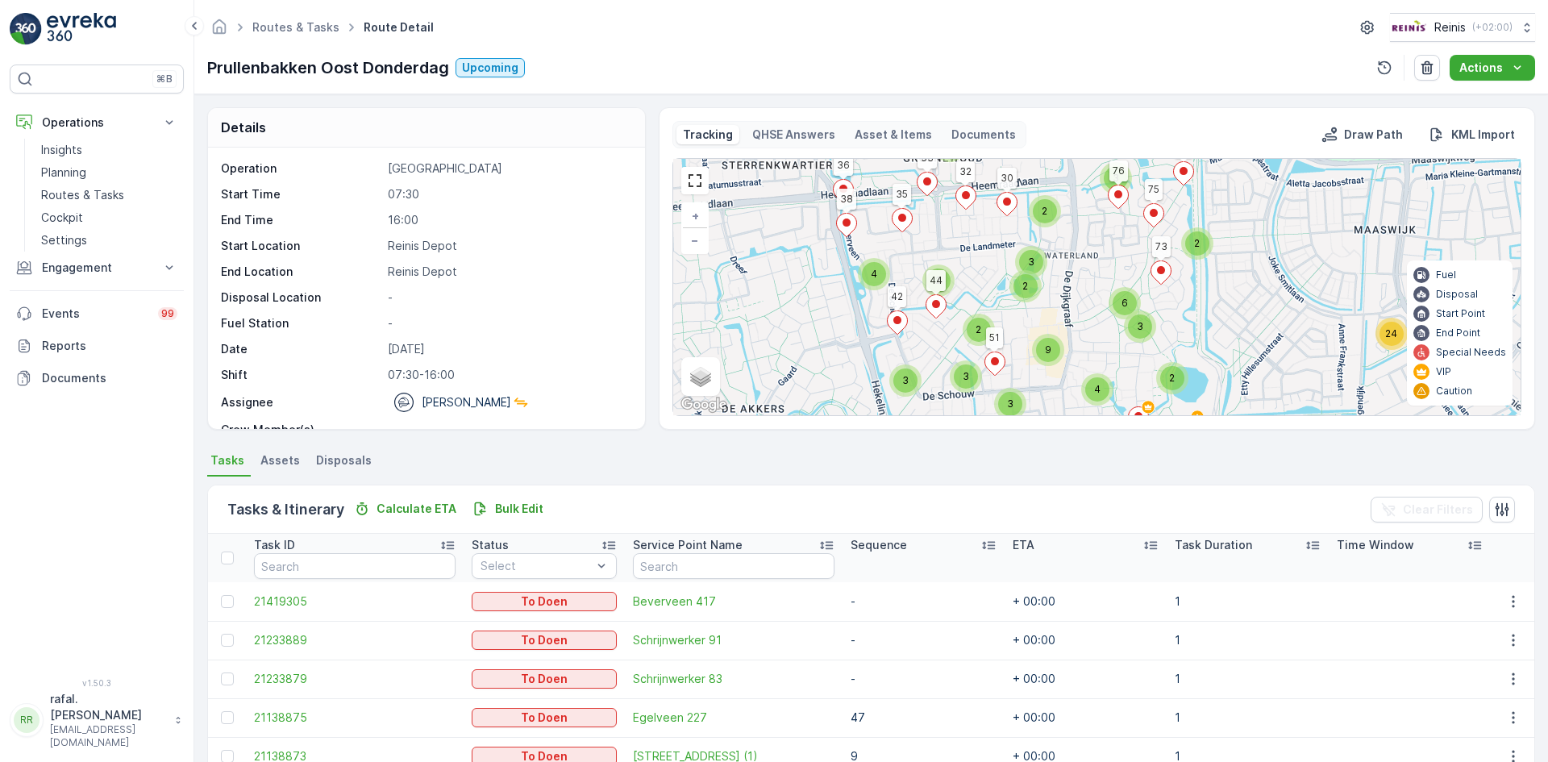 The height and width of the screenshot is (762, 1548). I want to click on p: Actions, so click(1481, 68).